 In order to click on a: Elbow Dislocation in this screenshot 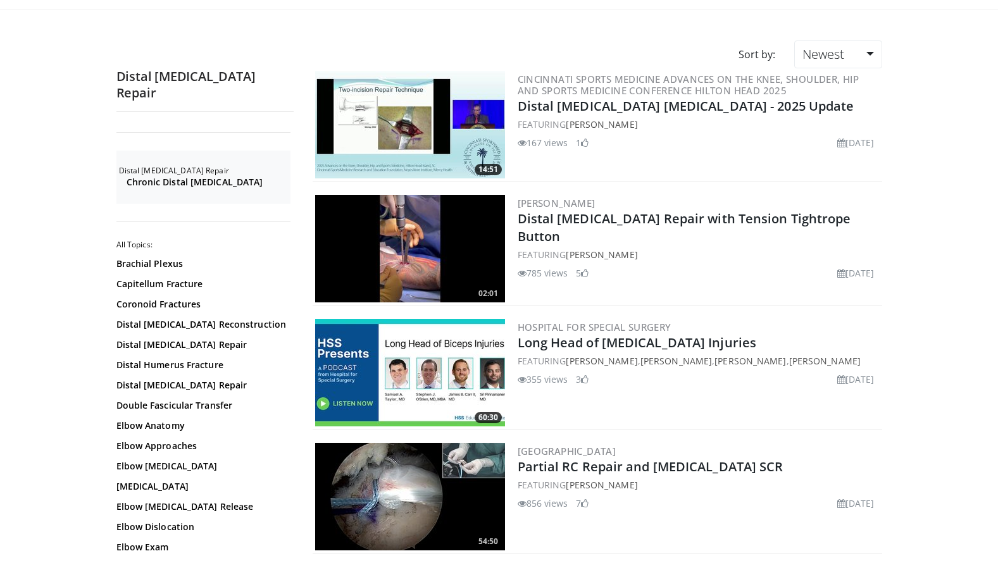, I will do `click(202, 527)`.